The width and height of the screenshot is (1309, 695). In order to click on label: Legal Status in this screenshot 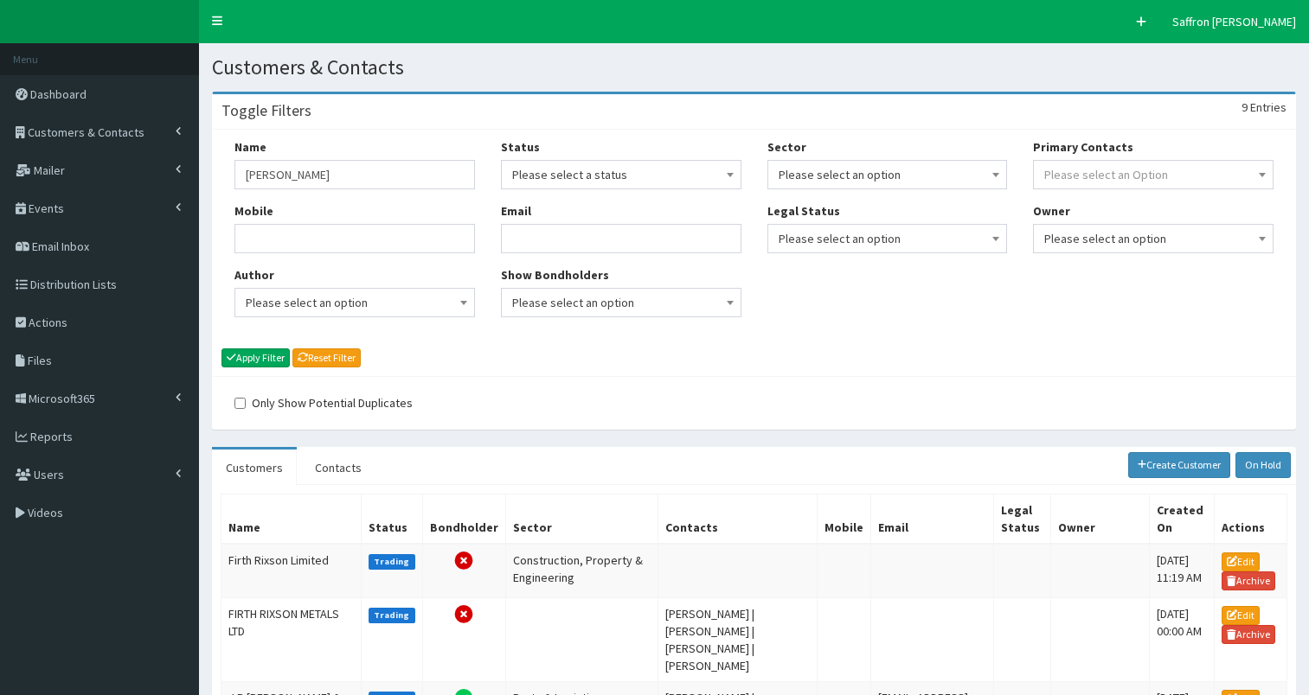, I will do `click(804, 211)`.